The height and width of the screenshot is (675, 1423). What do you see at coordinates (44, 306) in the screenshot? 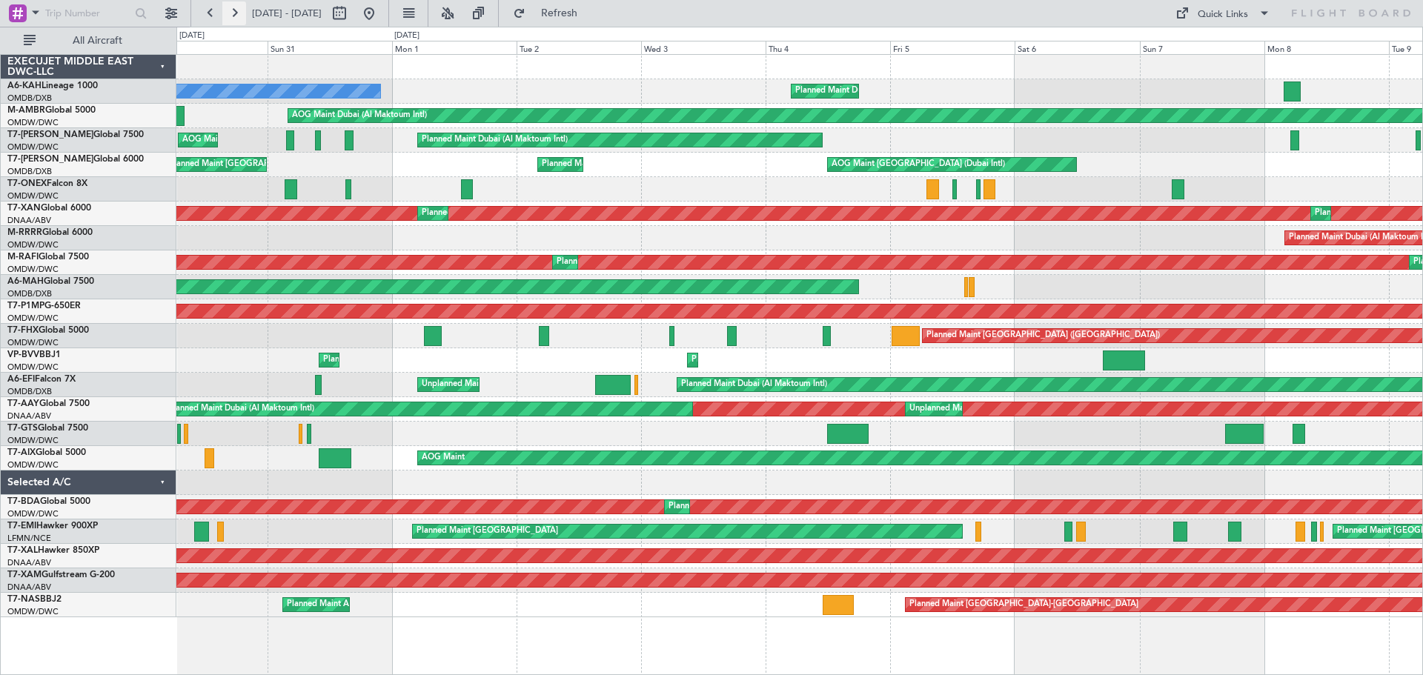
I see `a: T7-P1MPG-650ER` at bounding box center [44, 306].